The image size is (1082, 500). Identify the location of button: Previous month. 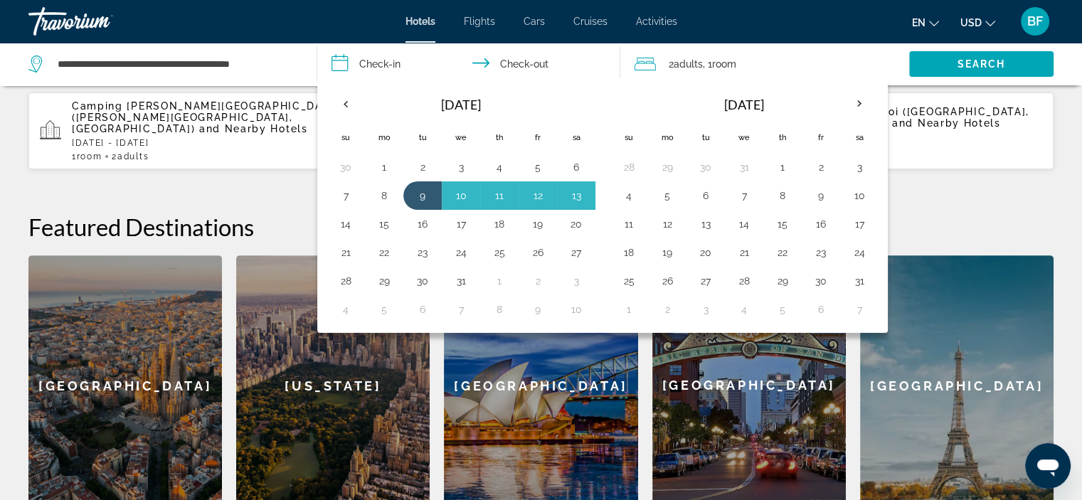
(346, 104).